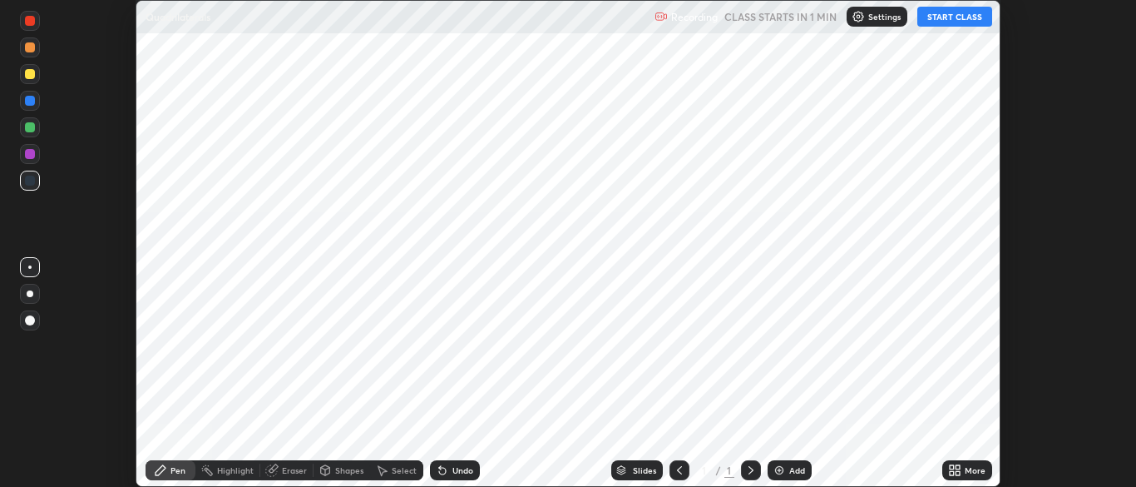 The height and width of the screenshot is (487, 1136). Describe the element at coordinates (797, 470) in the screenshot. I see `div: Add` at that location.